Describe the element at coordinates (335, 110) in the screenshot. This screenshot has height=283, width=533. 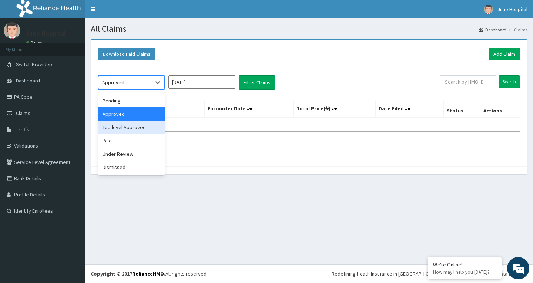
I see `th: Total Price(₦)` at that location.